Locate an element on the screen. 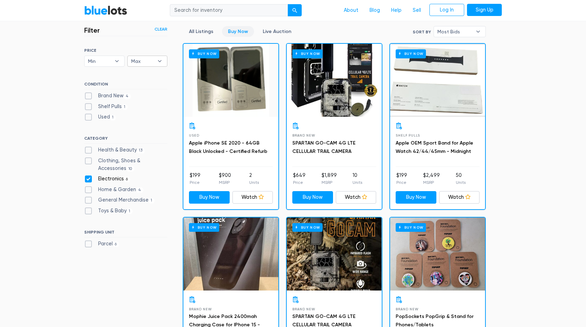 The image size is (586, 327). li: $649 is located at coordinates (299, 179).